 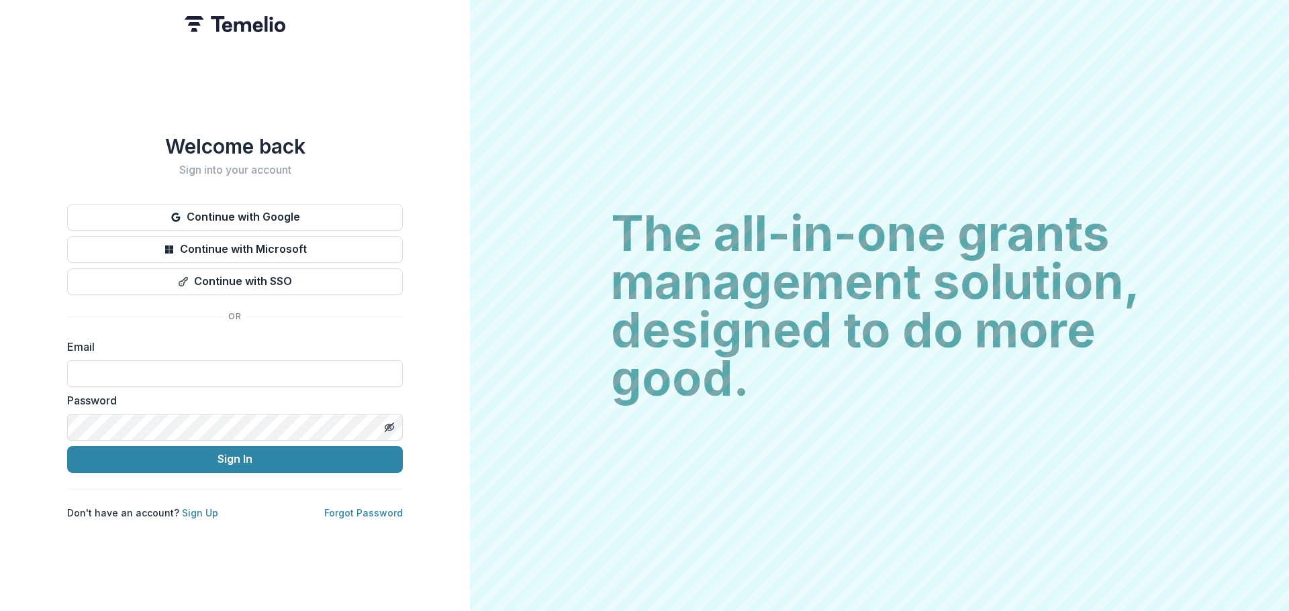 What do you see at coordinates (235, 282) in the screenshot?
I see `button: Continue with SSO` at bounding box center [235, 282].